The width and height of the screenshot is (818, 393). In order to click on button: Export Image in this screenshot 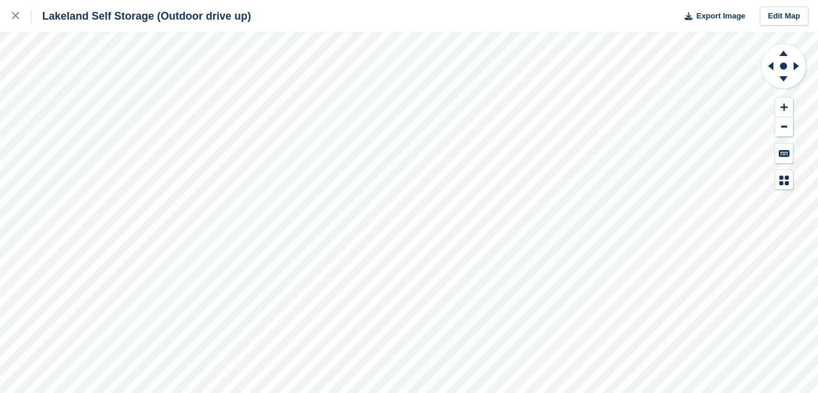, I will do `click(712, 16)`.